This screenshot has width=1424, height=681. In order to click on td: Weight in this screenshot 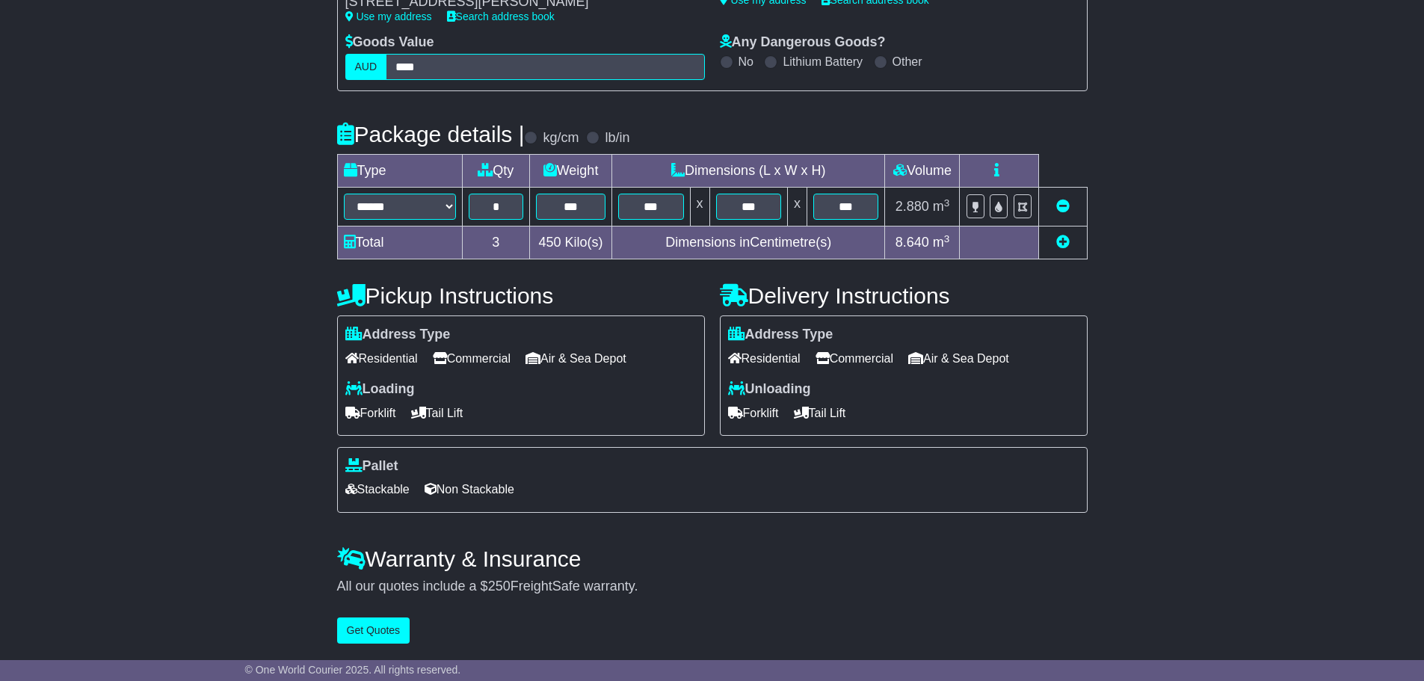, I will do `click(571, 171)`.